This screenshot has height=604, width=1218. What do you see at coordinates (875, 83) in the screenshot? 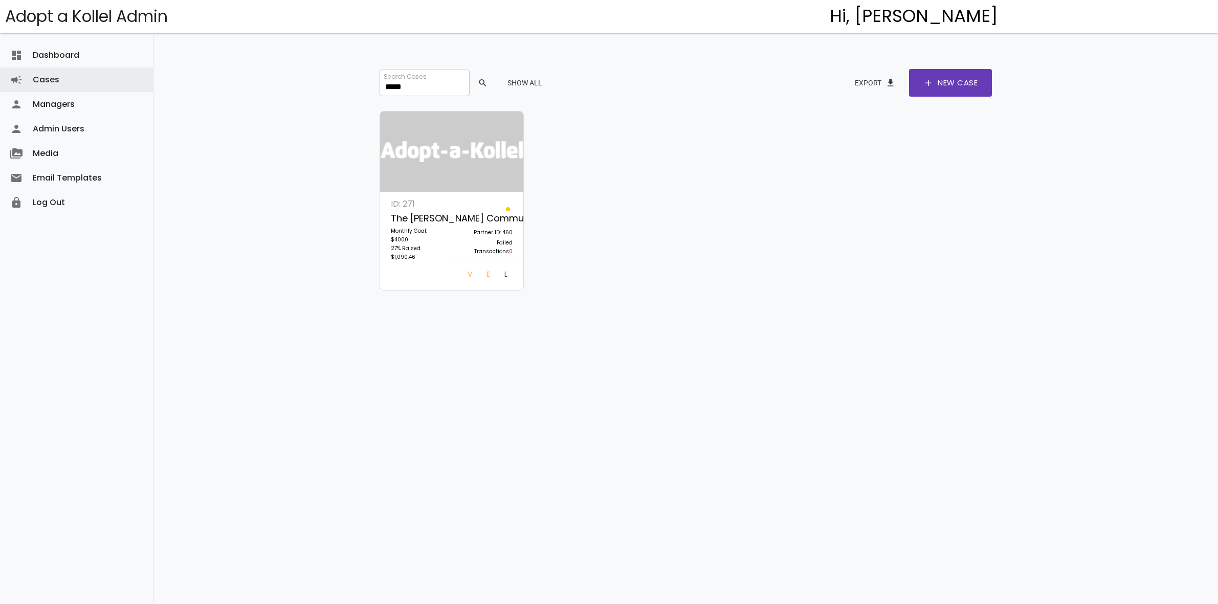
I see `button: Exportfile_download` at bounding box center [875, 83].